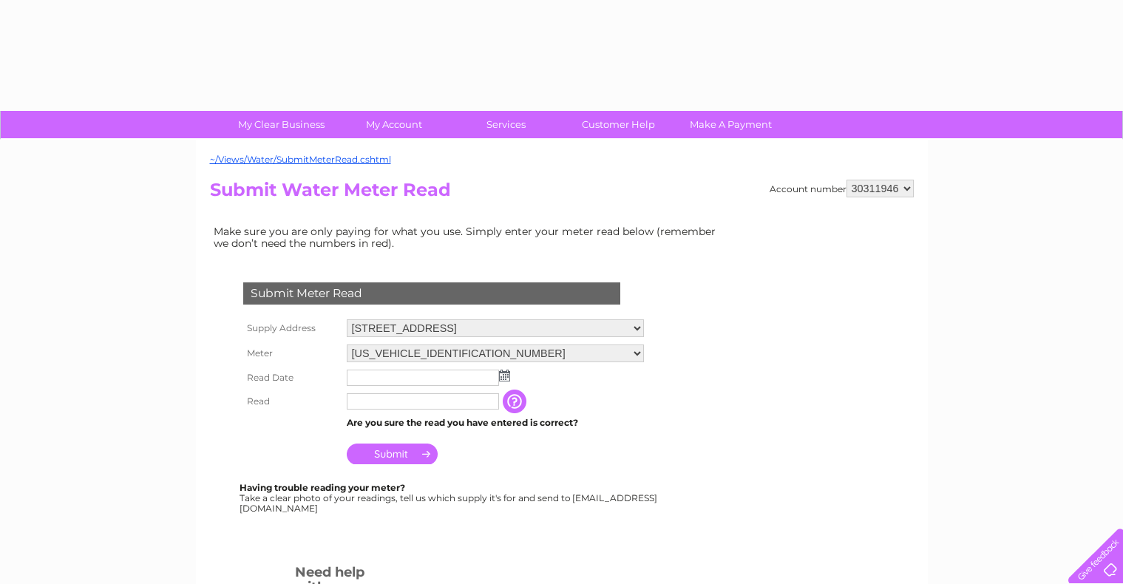  I want to click on a: Make A Payment, so click(730, 124).